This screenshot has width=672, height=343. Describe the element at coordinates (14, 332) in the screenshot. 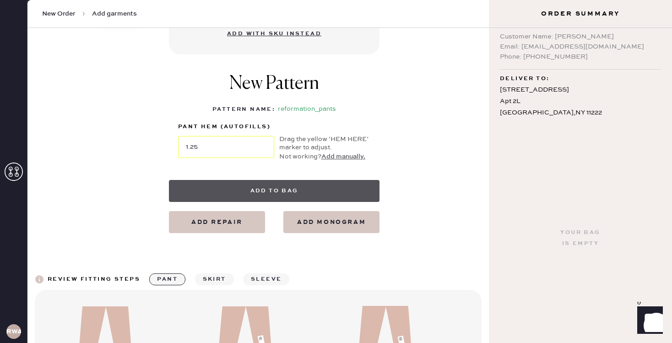

I see `h3: RWA` at that location.